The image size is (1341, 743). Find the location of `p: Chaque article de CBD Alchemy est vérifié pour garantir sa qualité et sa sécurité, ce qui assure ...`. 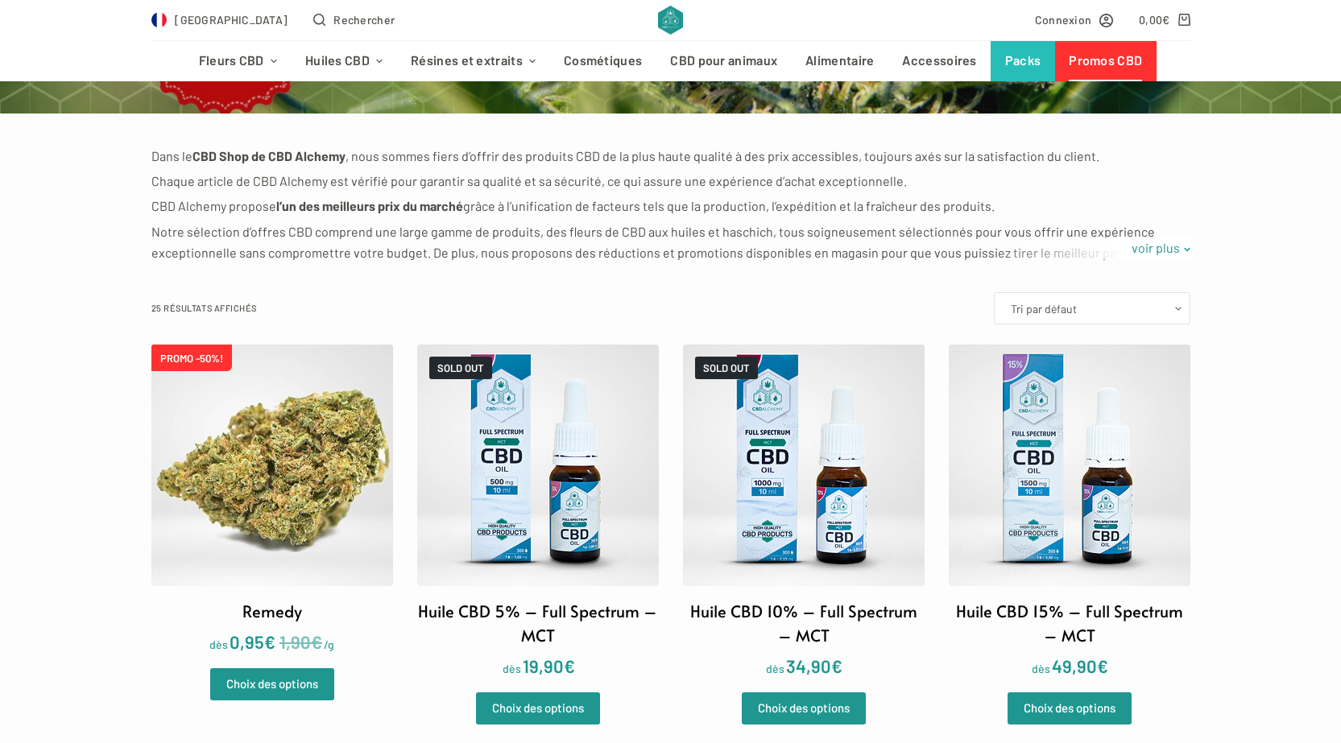

p: Chaque article de CBD Alchemy est vérifié pour garantir sa qualité et sa sécurité, ce qui assure ... is located at coordinates (671, 181).